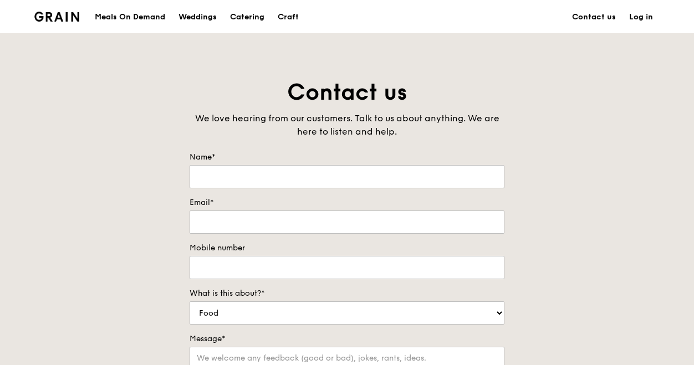 This screenshot has width=694, height=365. I want to click on a: Craft, so click(288, 17).